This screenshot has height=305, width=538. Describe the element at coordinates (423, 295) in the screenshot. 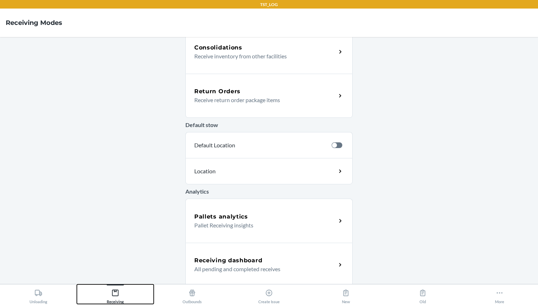

I see `div: Old` at that location.